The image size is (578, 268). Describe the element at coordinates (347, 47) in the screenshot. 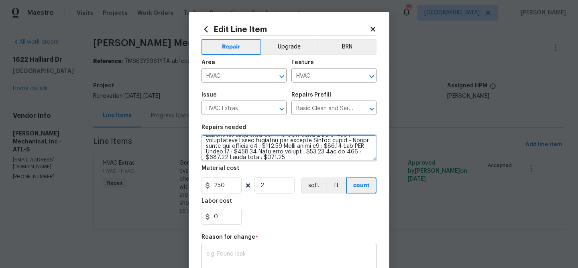

I see `button: BRN` at that location.